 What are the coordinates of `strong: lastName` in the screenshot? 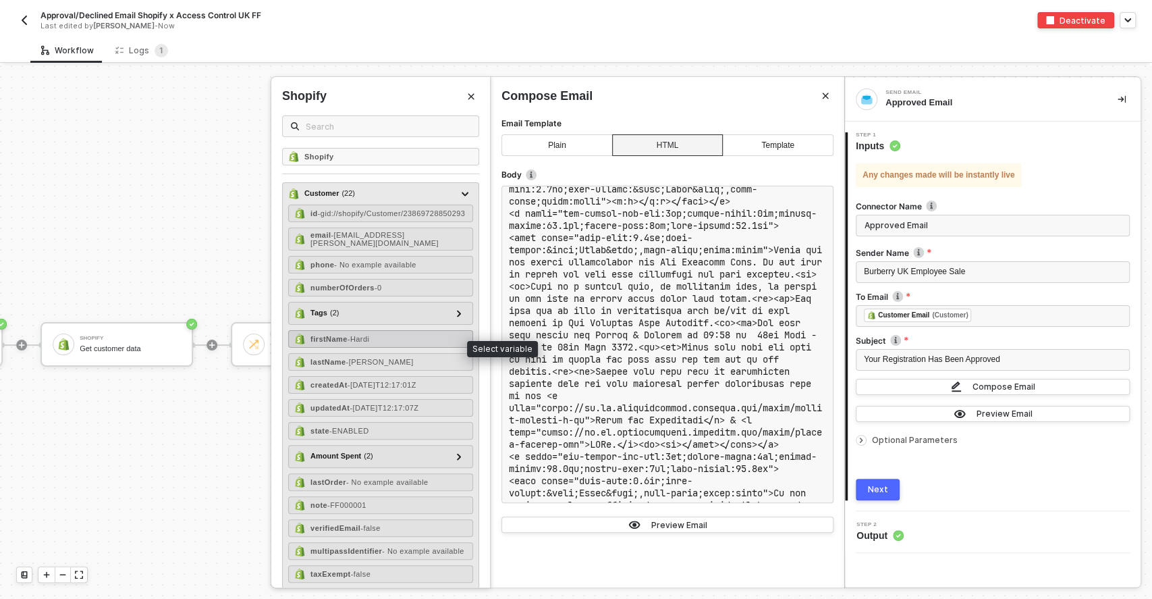 It's located at (328, 362).